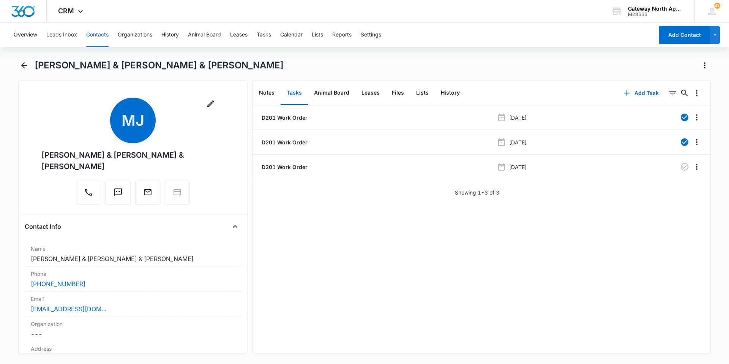 This screenshot has width=729, height=364. I want to click on span: MJ, so click(133, 120).